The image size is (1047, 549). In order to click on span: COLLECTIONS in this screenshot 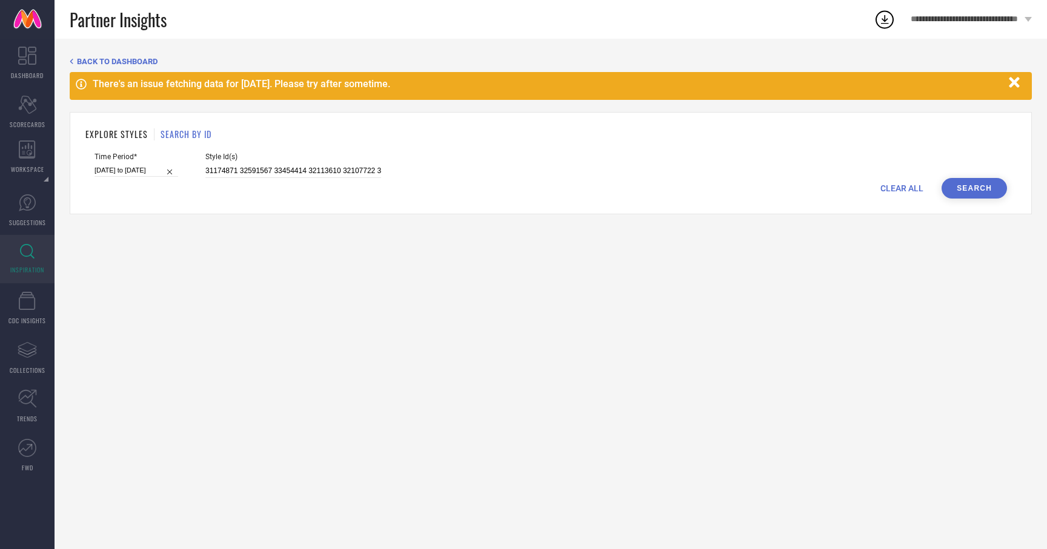, I will do `click(27, 370)`.